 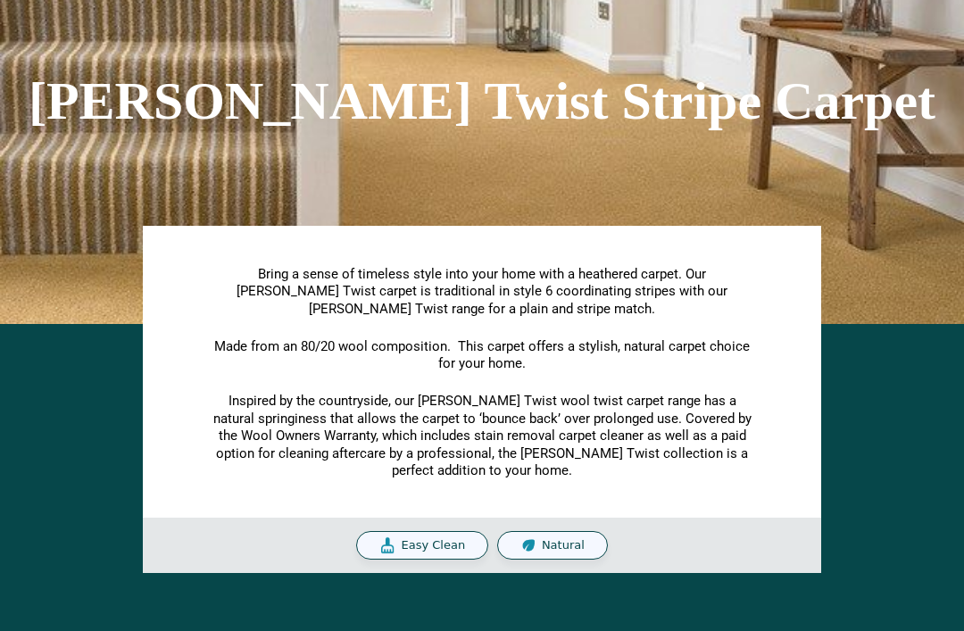 What do you see at coordinates (563, 546) in the screenshot?
I see `span: Natural` at bounding box center [563, 546].